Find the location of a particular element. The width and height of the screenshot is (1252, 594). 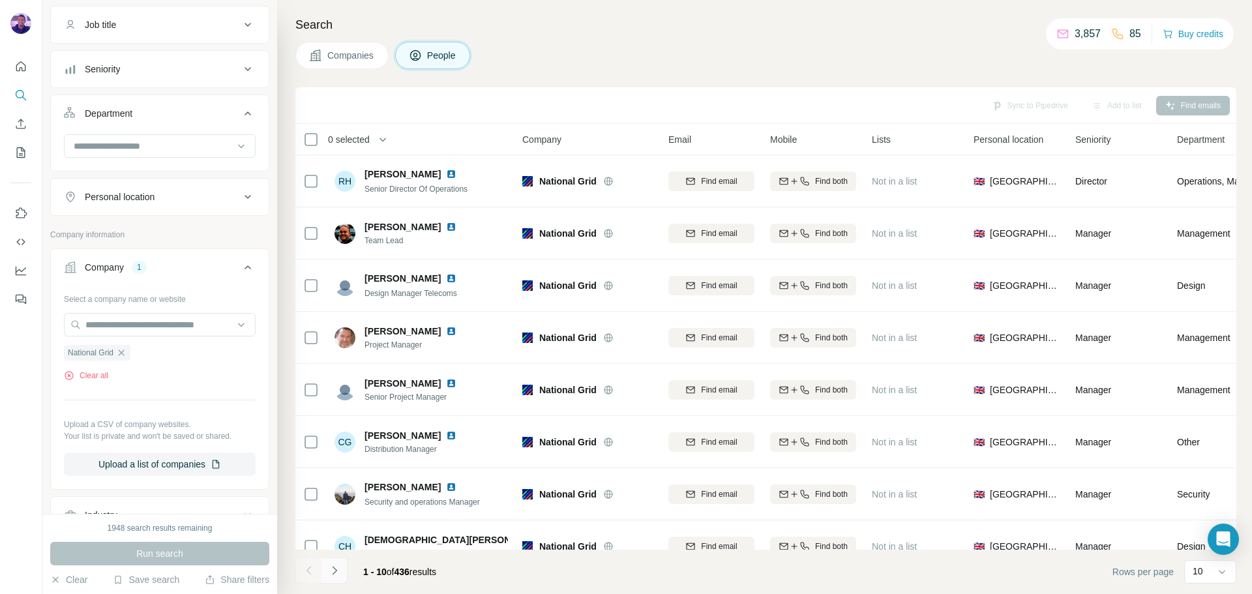

button: Personal location is located at coordinates (160, 197).